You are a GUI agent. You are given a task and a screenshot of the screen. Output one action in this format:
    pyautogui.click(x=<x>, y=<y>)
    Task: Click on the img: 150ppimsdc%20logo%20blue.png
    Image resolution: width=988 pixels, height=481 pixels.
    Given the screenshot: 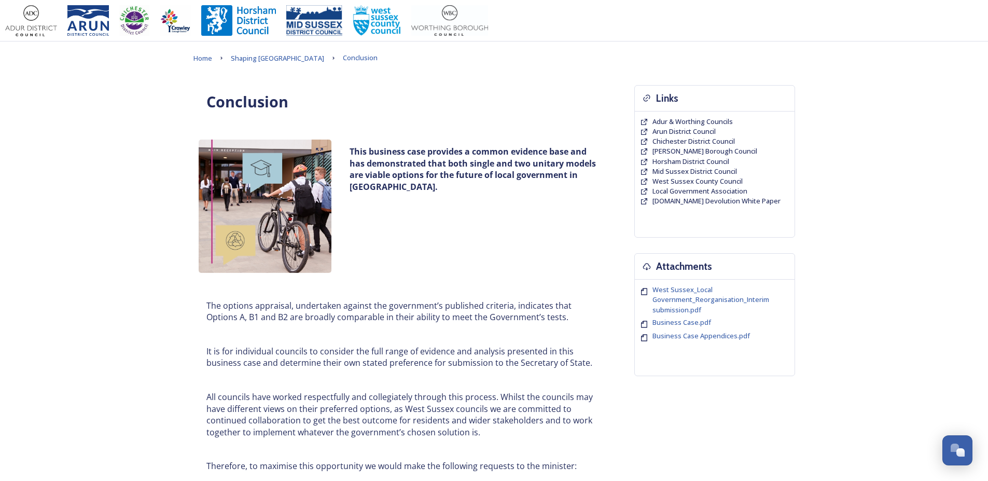 What is the action you would take?
    pyautogui.click(x=314, y=21)
    